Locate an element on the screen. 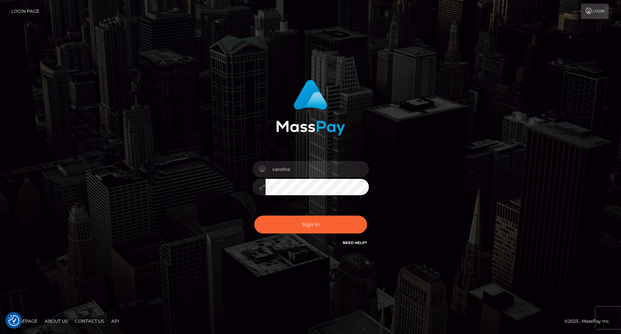 The width and height of the screenshot is (621, 334). button: Sign in is located at coordinates (311, 224).